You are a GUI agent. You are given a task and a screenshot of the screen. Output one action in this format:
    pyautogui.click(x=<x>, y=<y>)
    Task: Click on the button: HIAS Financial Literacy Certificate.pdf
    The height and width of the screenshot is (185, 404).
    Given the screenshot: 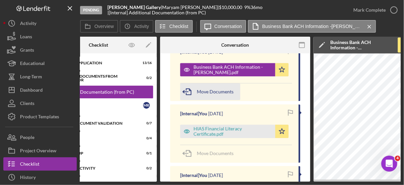 What is the action you would take?
    pyautogui.click(x=234, y=132)
    